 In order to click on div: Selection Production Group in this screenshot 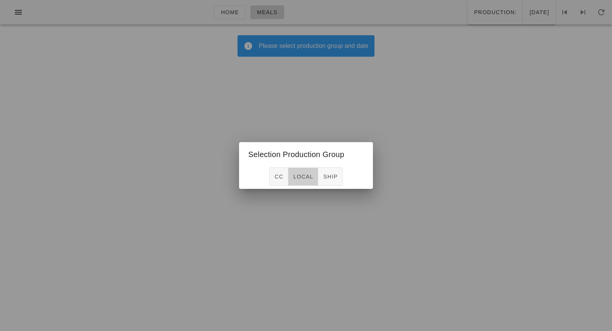, I will do `click(306, 153)`.